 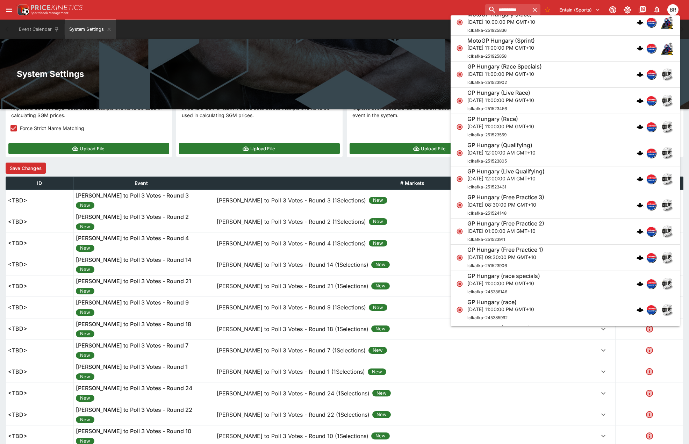 What do you see at coordinates (501, 41) in the screenshot?
I see `h6: MotoGP Hungary (Sprint)` at bounding box center [501, 41].